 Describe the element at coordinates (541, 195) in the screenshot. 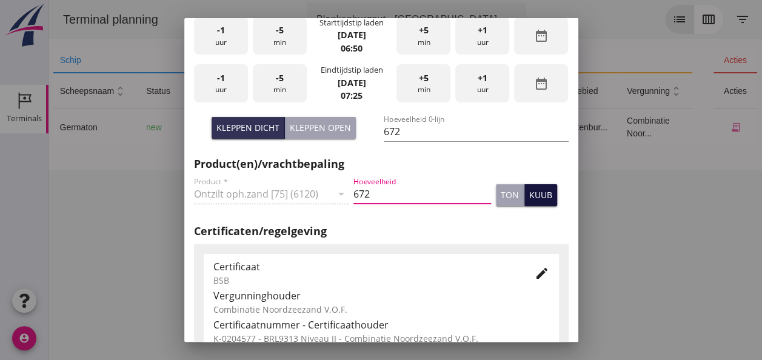

I see `button: kuub` at that location.